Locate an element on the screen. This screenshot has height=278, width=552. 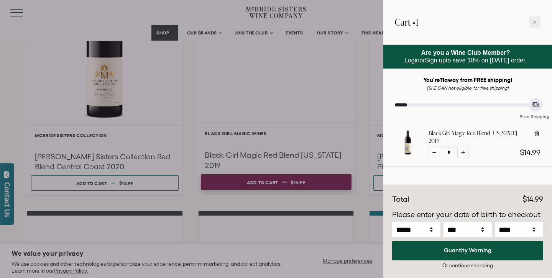
span: Login is located at coordinates (412, 60).